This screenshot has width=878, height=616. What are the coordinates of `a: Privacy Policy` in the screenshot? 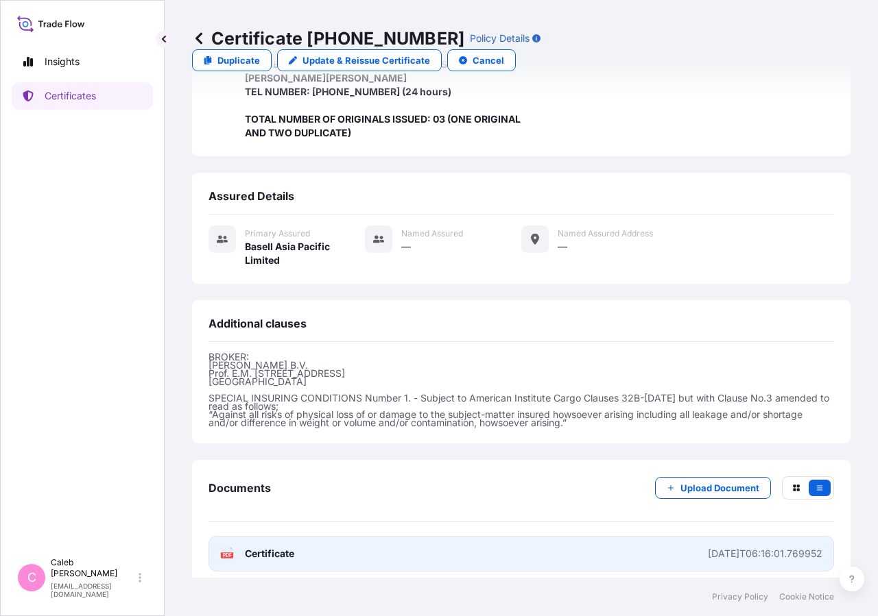 It's located at (740, 597).